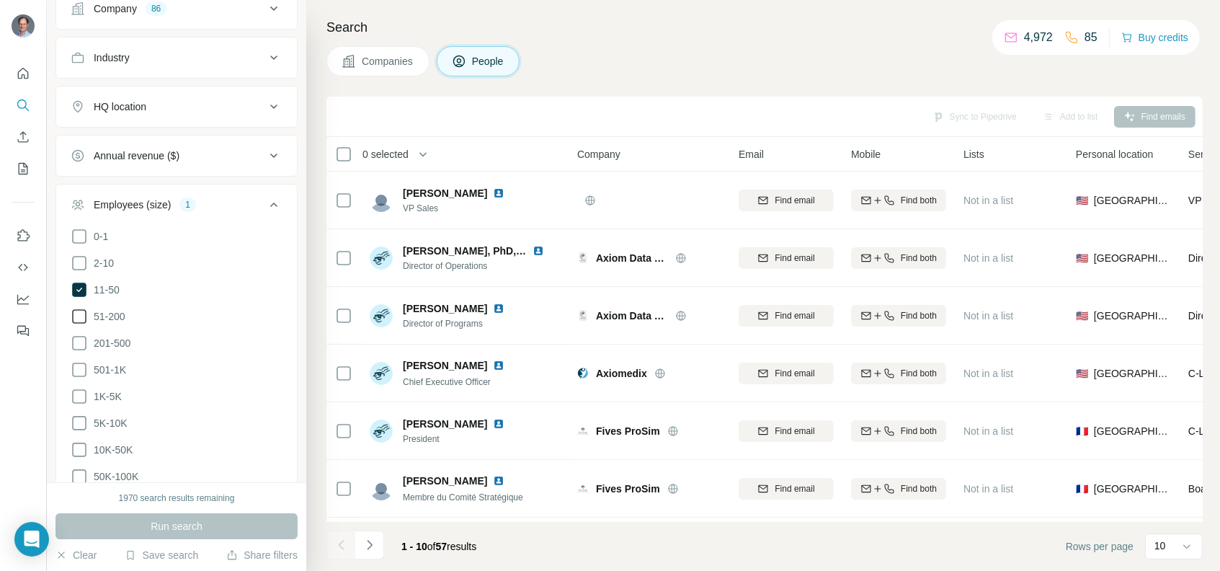 This screenshot has width=1220, height=571. I want to click on button: Enrich CSV, so click(23, 137).